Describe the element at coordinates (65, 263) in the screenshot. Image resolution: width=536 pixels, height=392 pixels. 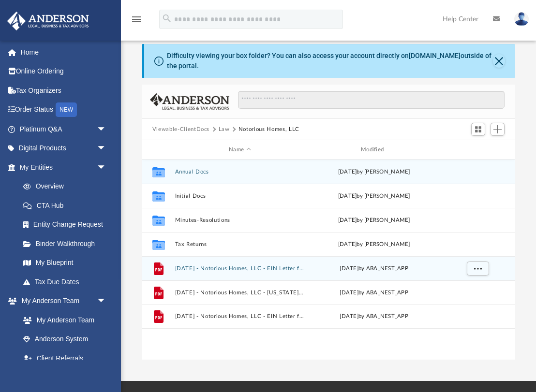
I see `a: My Blueprint` at that location.